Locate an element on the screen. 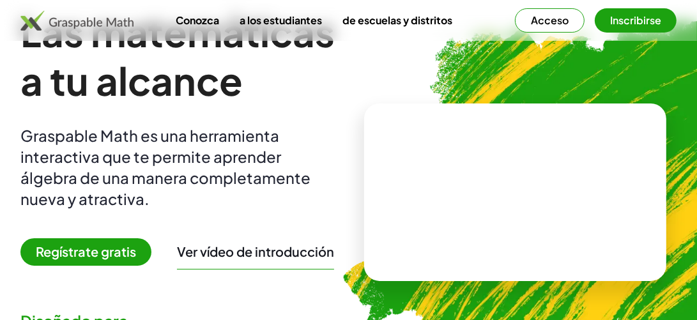 This screenshot has height=320, width=697. a: de escuelas y distritos is located at coordinates (397, 20).